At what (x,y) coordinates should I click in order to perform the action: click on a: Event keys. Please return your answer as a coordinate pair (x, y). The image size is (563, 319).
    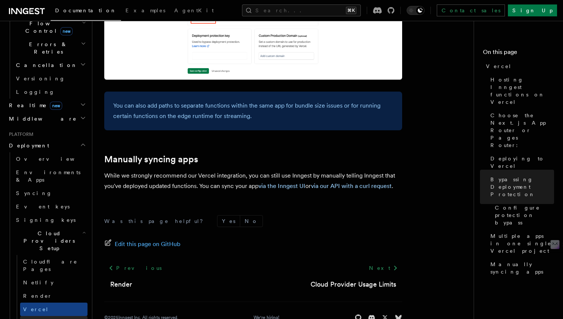
    Looking at the image, I should click on (50, 207).